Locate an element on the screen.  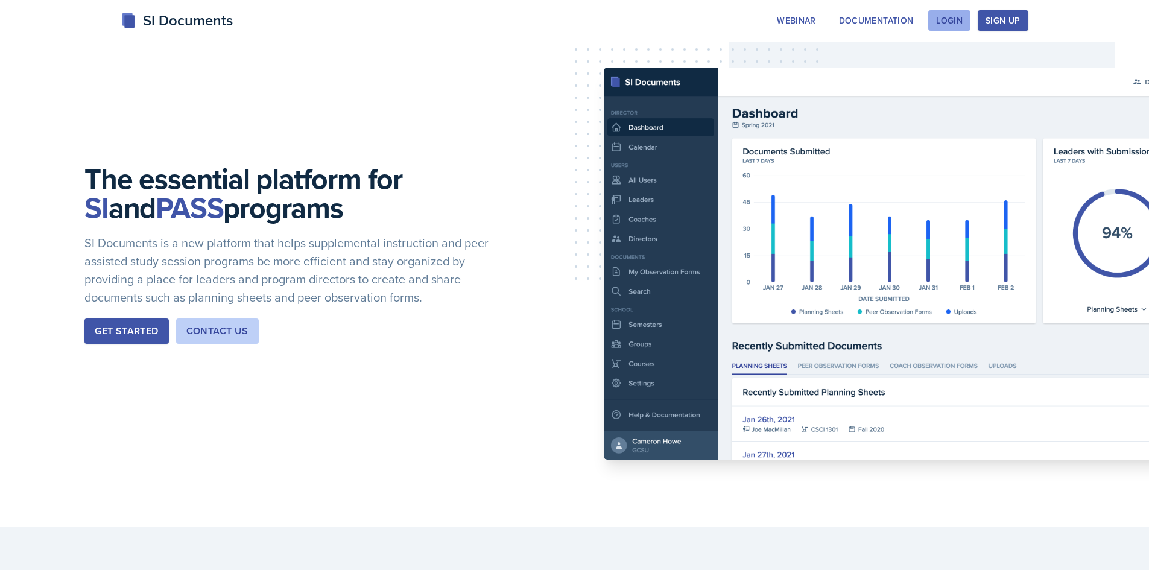
button: Webinar is located at coordinates (796, 21).